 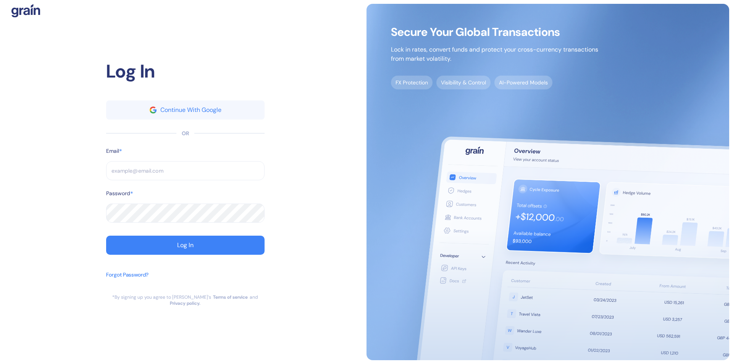 What do you see at coordinates (524, 82) in the screenshot?
I see `span: AI-Powered Models` at bounding box center [524, 82].